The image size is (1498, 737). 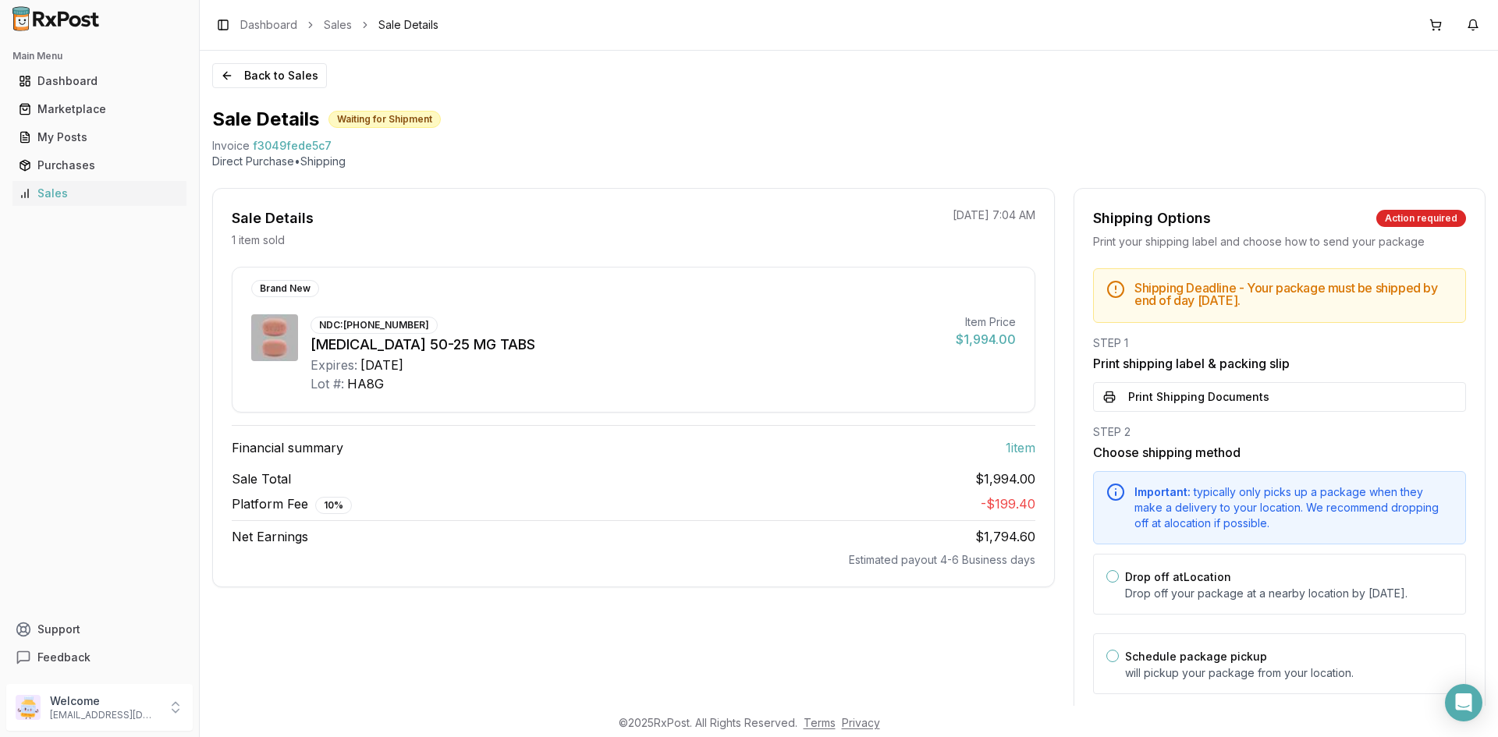 What do you see at coordinates (99, 165) in the screenshot?
I see `button: Purchases` at bounding box center [99, 165].